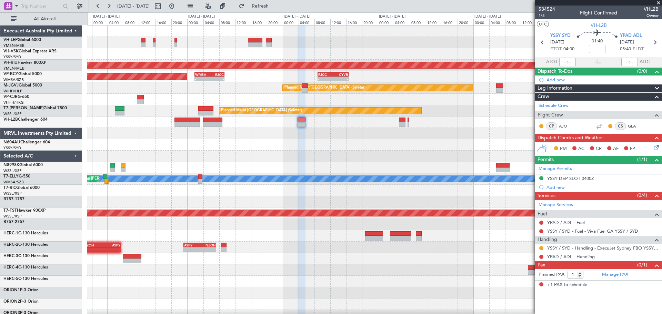  What do you see at coordinates (11, 165) in the screenshot?
I see `span: N8998K` at bounding box center [11, 165].